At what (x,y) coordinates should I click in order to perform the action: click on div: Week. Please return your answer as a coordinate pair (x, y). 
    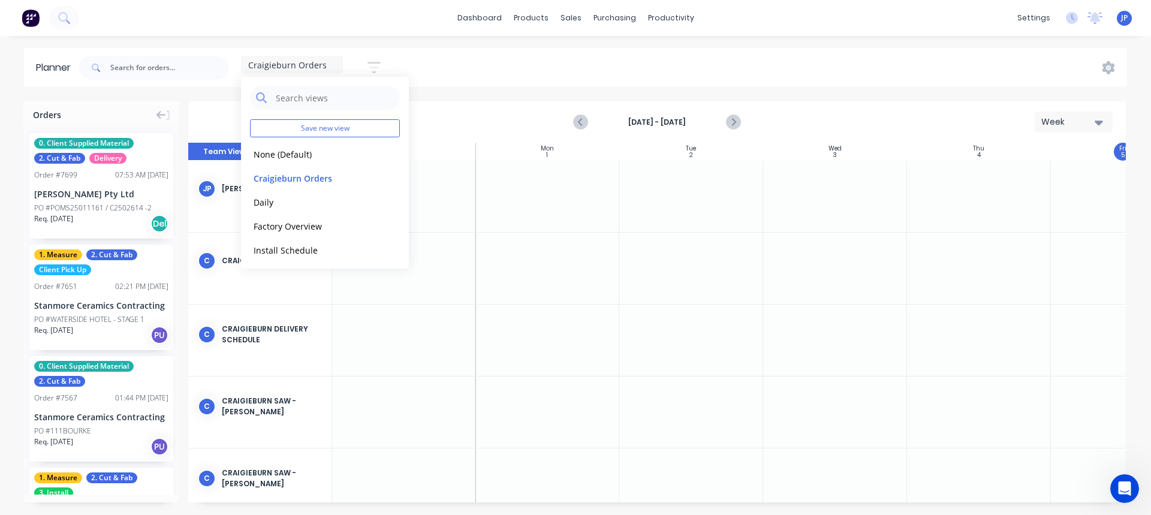
    Looking at the image, I should click on (1069, 122).